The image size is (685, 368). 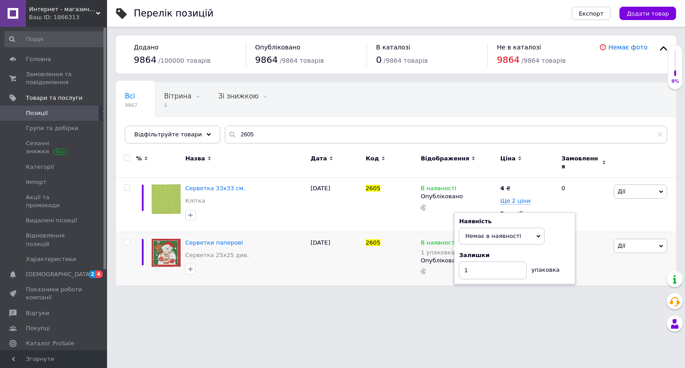 I want to click on div: упаковка, so click(x=543, y=268).